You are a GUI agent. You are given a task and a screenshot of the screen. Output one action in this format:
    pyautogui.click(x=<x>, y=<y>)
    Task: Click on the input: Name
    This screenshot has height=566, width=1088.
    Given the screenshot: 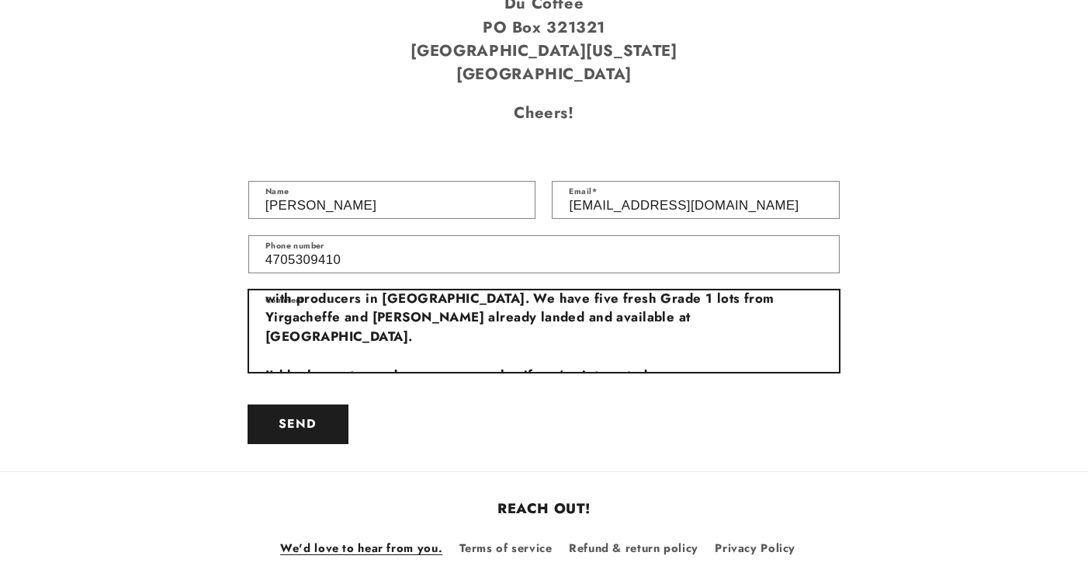 What is the action you would take?
    pyautogui.click(x=392, y=199)
    